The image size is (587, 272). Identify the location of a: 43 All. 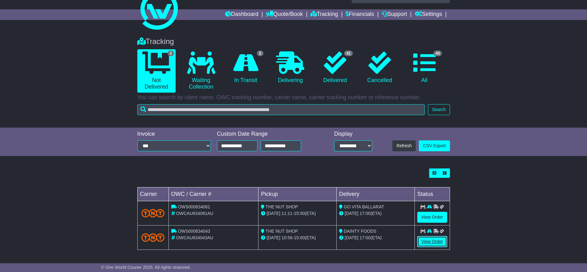
(424, 68).